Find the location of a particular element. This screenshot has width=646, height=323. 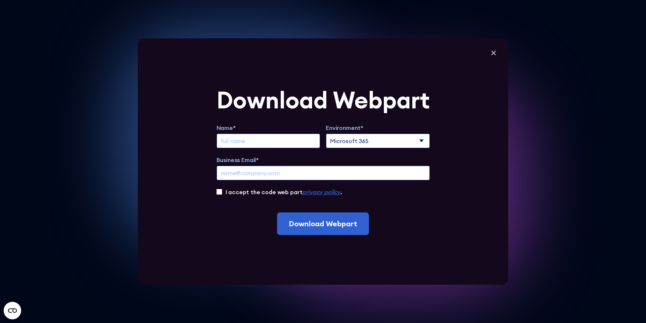

input: Download Webpart is located at coordinates (323, 223).